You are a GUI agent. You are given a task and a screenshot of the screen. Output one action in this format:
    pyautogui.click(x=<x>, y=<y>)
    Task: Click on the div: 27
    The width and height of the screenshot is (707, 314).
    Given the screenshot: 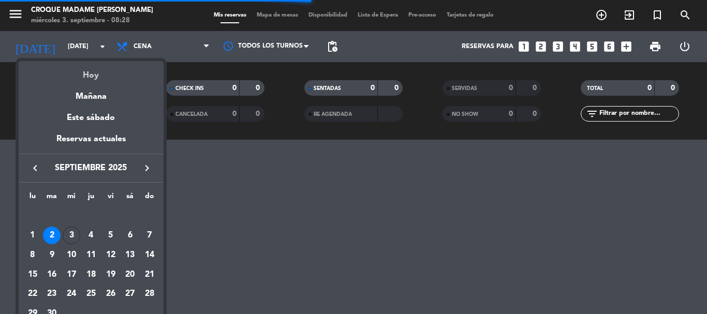 What is the action you would take?
    pyautogui.click(x=130, y=295)
    